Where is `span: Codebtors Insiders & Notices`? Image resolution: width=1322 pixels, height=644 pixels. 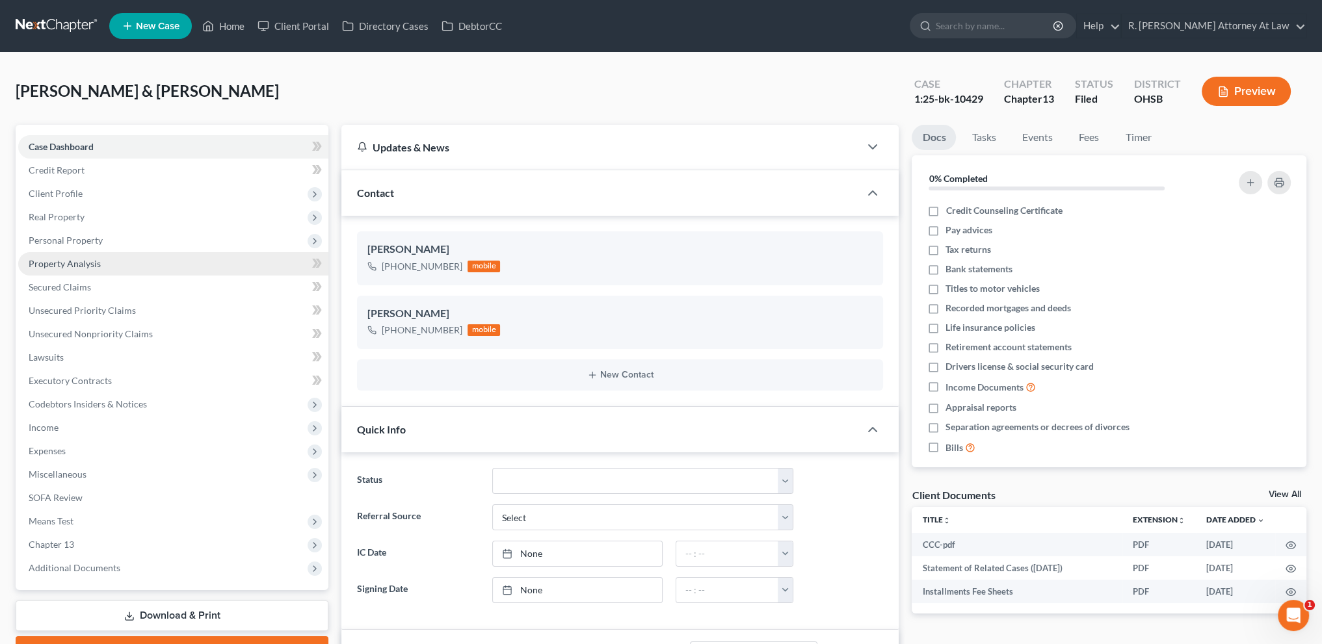 span: Codebtors Insiders & Notices is located at coordinates (88, 404).